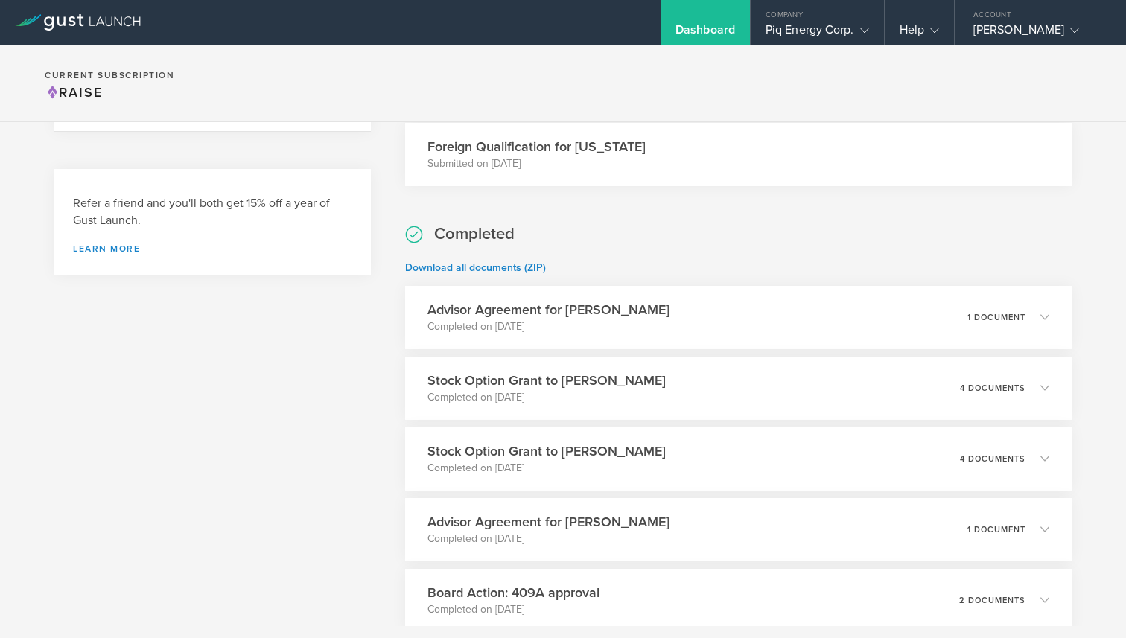 The image size is (1126, 638). Describe the element at coordinates (212, 212) in the screenshot. I see `h3: Refer a friend and you'll both get 15% off a year of Gust Launch.` at that location.